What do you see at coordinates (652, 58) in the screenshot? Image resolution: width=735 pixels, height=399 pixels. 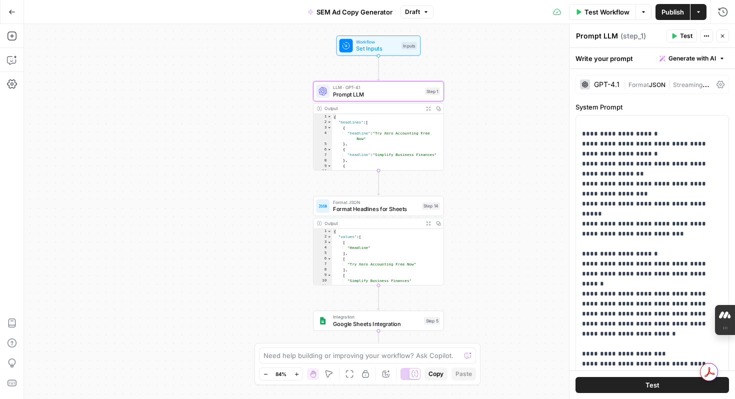 I see `div: Write your prompt` at bounding box center [652, 58].